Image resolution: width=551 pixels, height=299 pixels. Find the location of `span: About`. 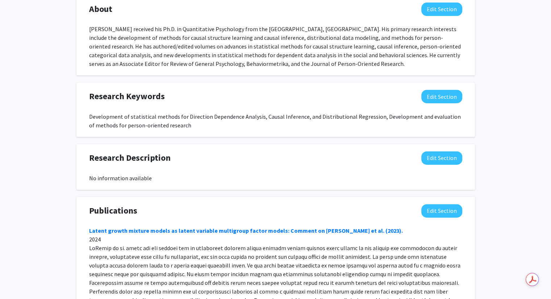

span: About is located at coordinates (101, 9).